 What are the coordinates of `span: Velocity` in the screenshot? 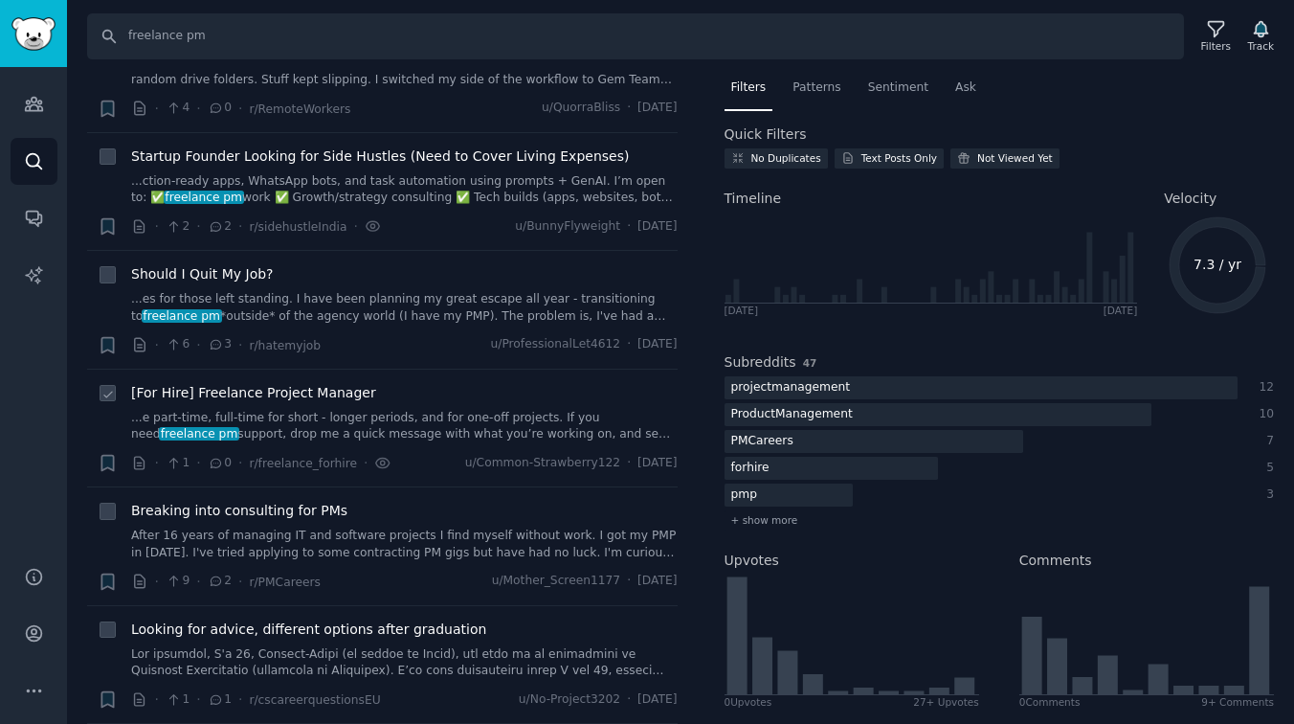 It's located at (1190, 198).